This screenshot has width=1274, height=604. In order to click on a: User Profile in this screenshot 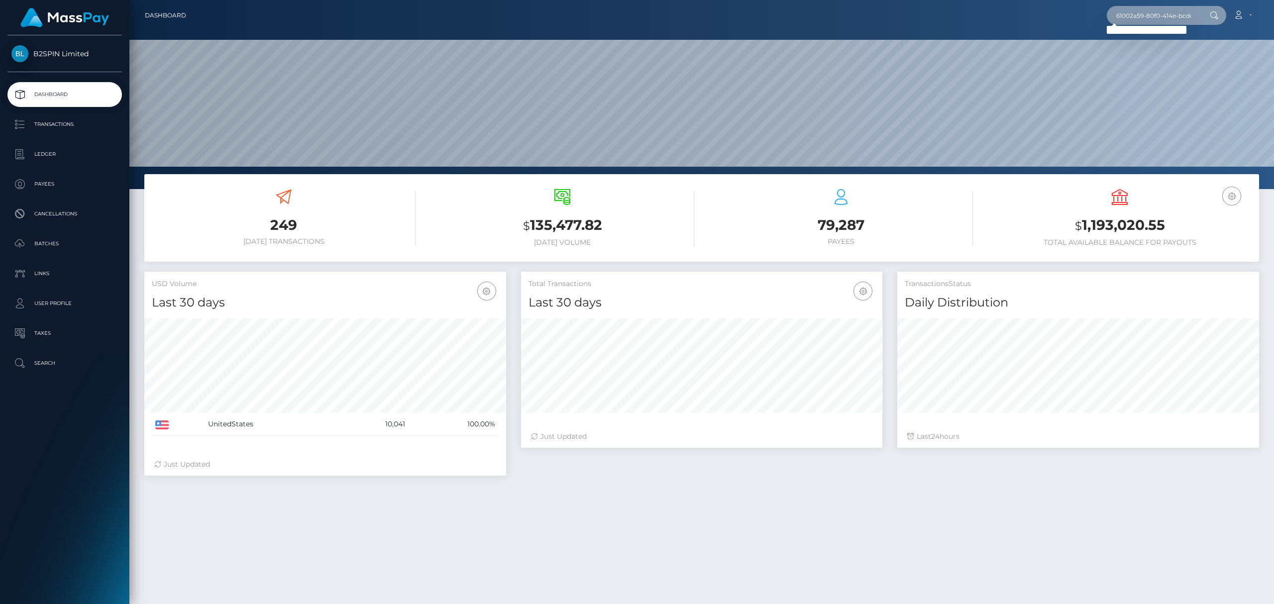, I will do `click(65, 304)`.